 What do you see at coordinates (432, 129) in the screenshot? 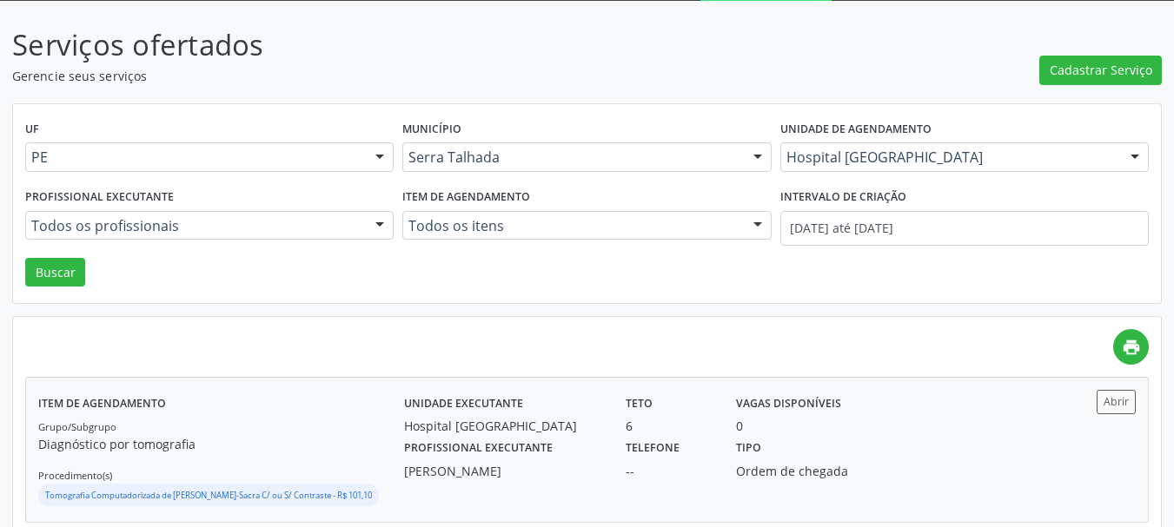
I see `label: Município` at bounding box center [432, 129].